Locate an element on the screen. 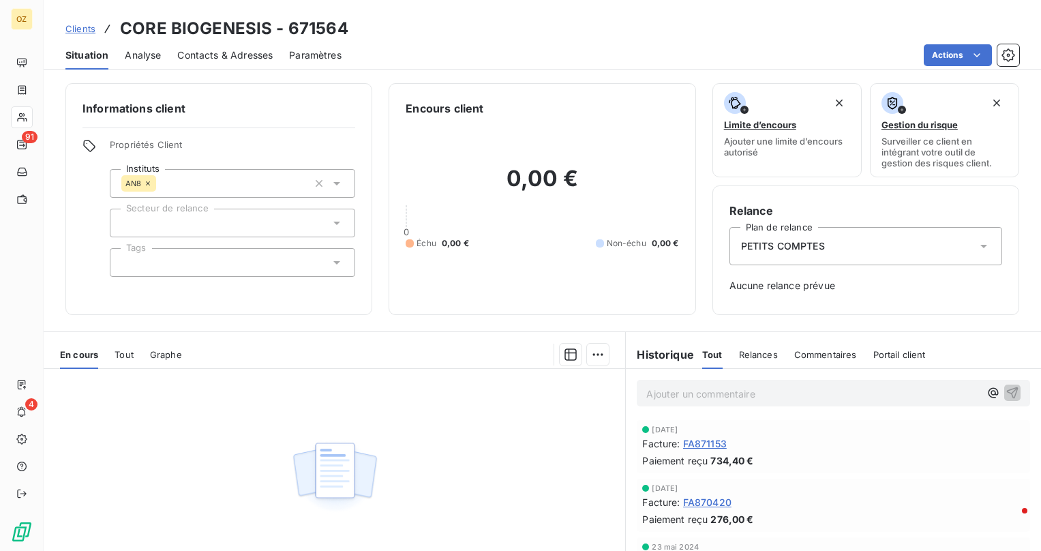 The height and width of the screenshot is (551, 1041). span: Relances is located at coordinates (758, 354).